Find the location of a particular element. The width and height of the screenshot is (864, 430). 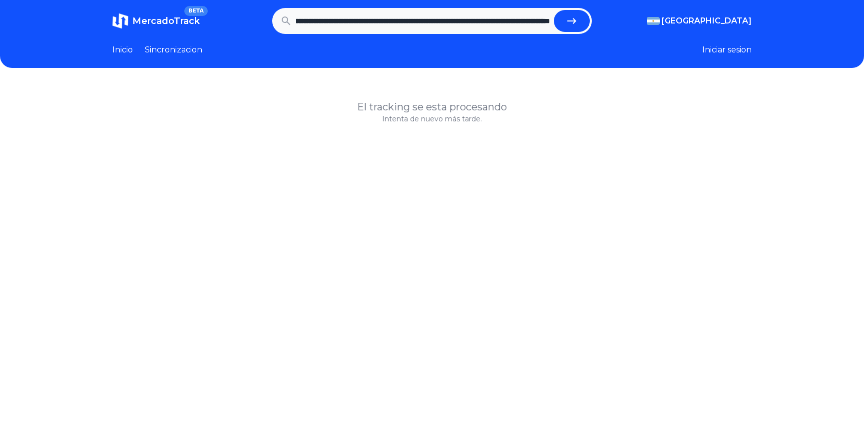

a: MercadoTrackBETA is located at coordinates (156, 21).